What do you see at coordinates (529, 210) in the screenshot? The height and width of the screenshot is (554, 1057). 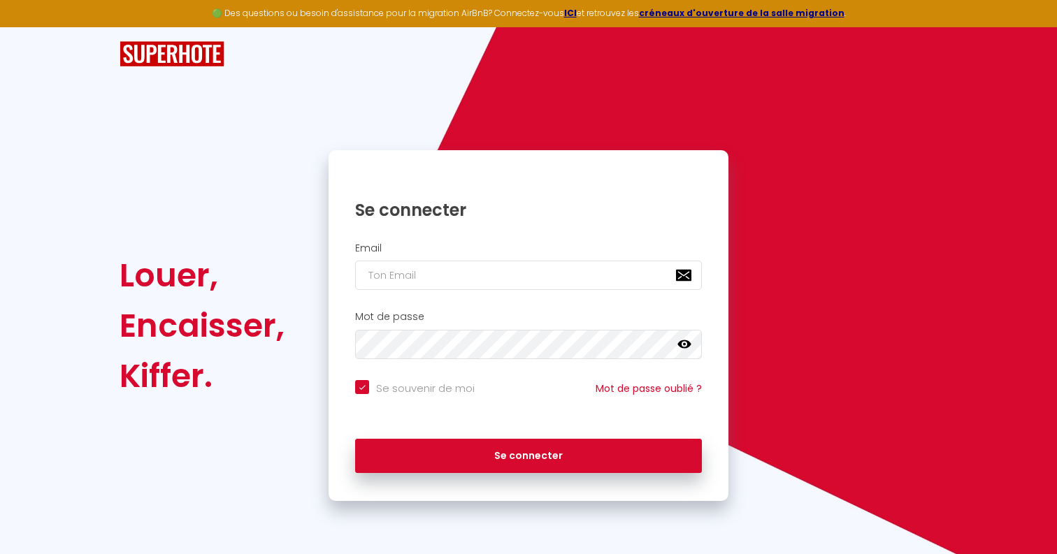 I see `h1: Se connecter` at bounding box center [529, 210].